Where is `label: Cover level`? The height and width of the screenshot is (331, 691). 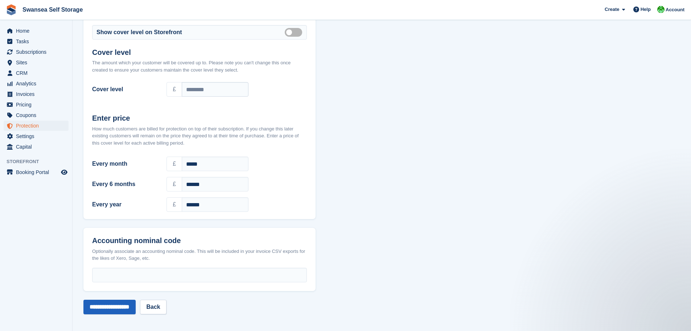
label: Cover level is located at coordinates (125, 89).